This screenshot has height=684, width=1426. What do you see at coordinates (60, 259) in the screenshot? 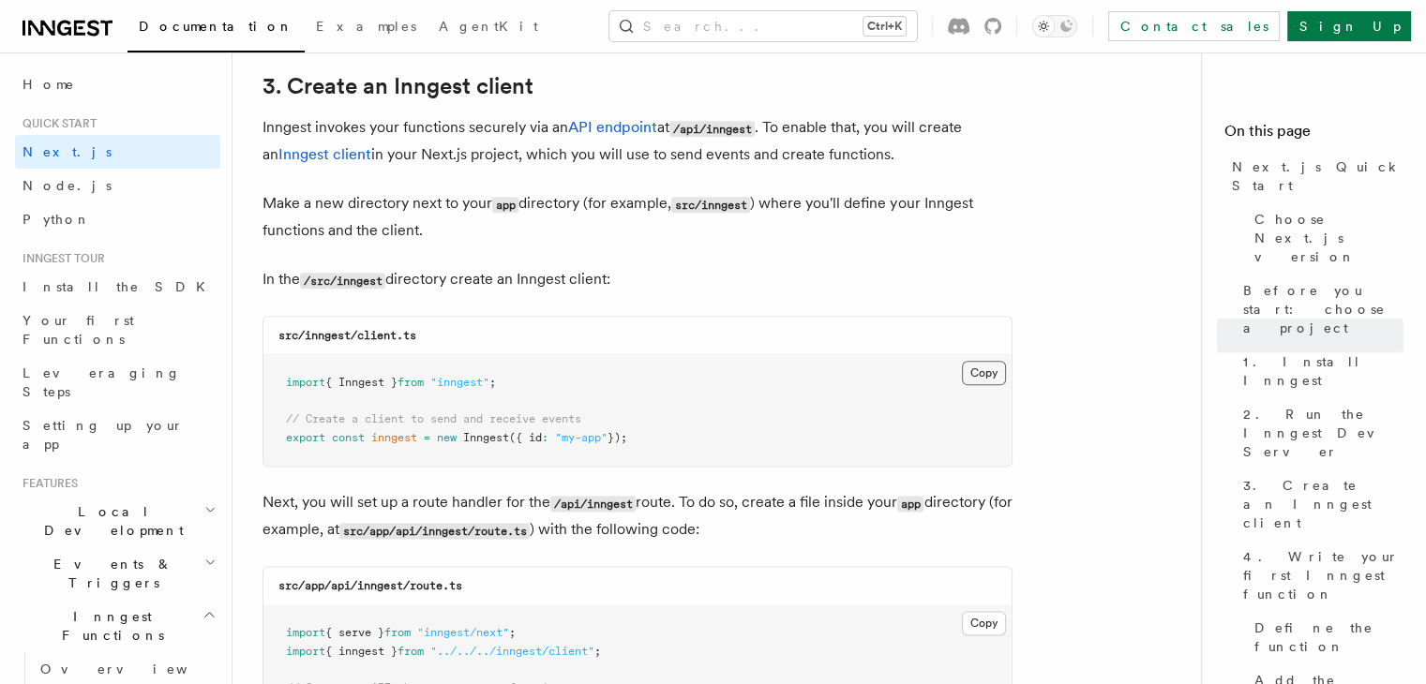
I see `span: Inngest tour` at bounding box center [60, 259].